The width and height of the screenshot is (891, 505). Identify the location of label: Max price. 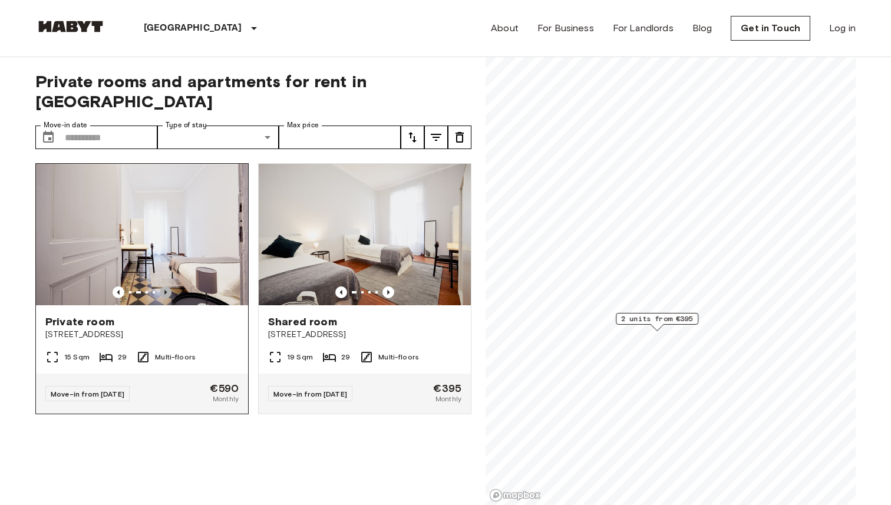
(303, 125).